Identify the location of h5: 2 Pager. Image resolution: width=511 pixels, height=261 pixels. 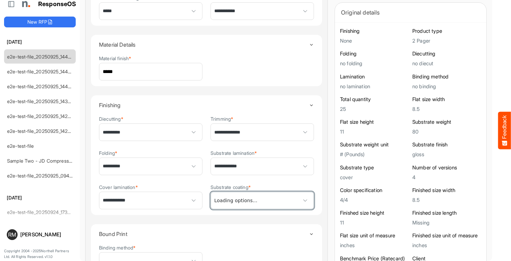
(446, 41).